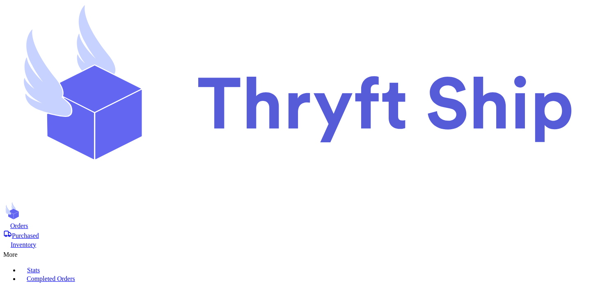  What do you see at coordinates (295, 253) in the screenshot?
I see `div: More` at bounding box center [295, 253].